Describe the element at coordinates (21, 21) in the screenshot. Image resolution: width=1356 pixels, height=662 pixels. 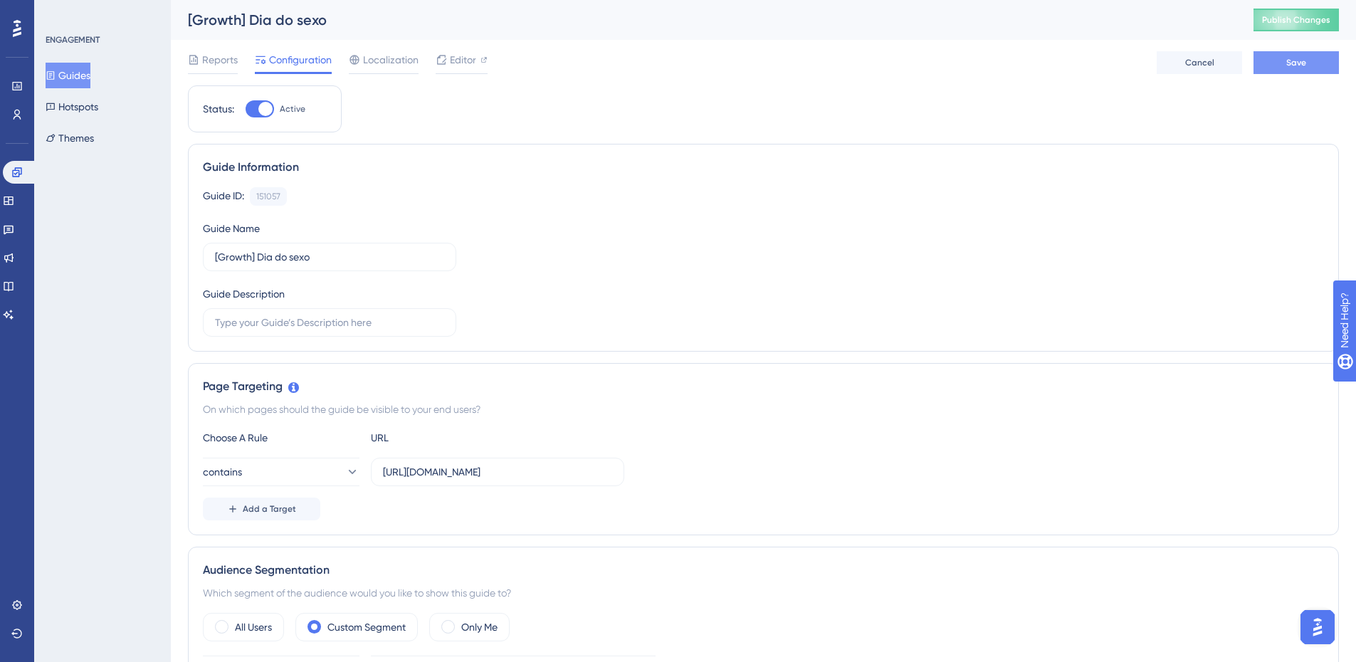
I see `button: Open AI Assistant Launcher` at that location.